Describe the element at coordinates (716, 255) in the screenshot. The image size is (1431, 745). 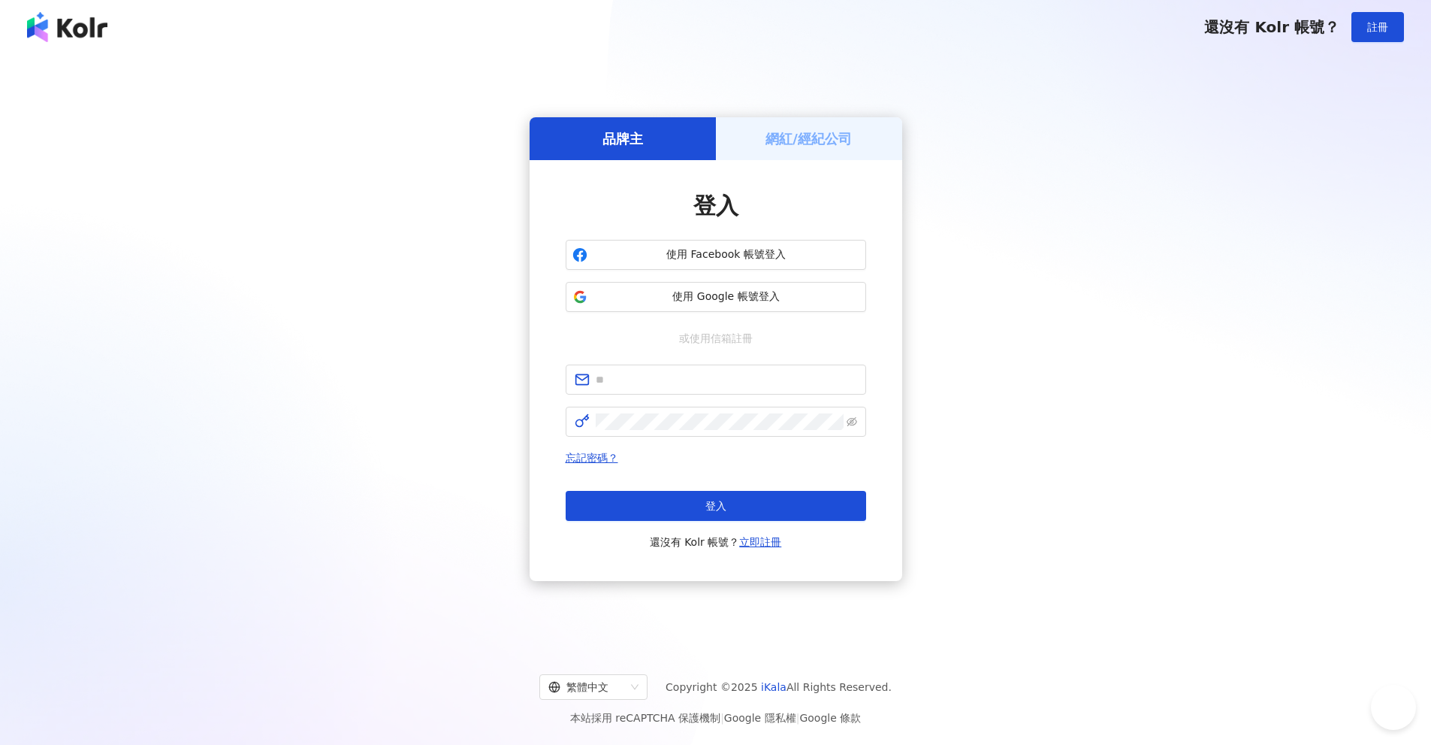
I see `button: 使用 Facebook 帳號登入` at that location.